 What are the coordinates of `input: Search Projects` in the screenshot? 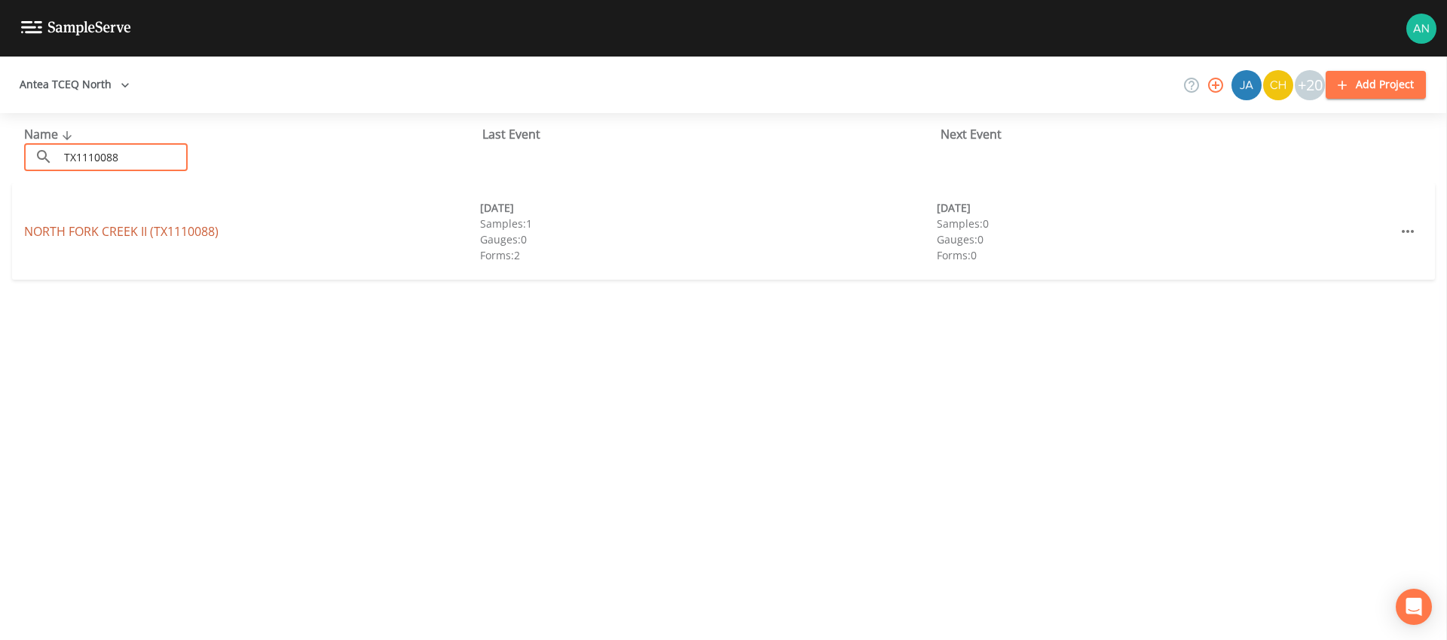 It's located at (123, 157).